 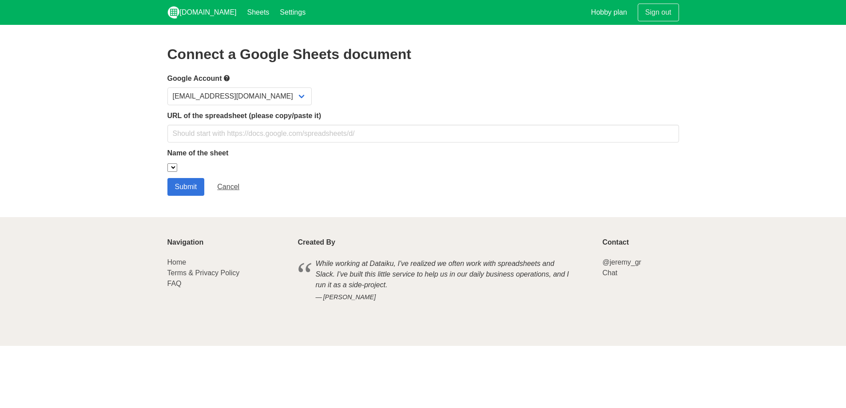 What do you see at coordinates (640, 242) in the screenshot?
I see `p: Contact` at bounding box center [640, 242].